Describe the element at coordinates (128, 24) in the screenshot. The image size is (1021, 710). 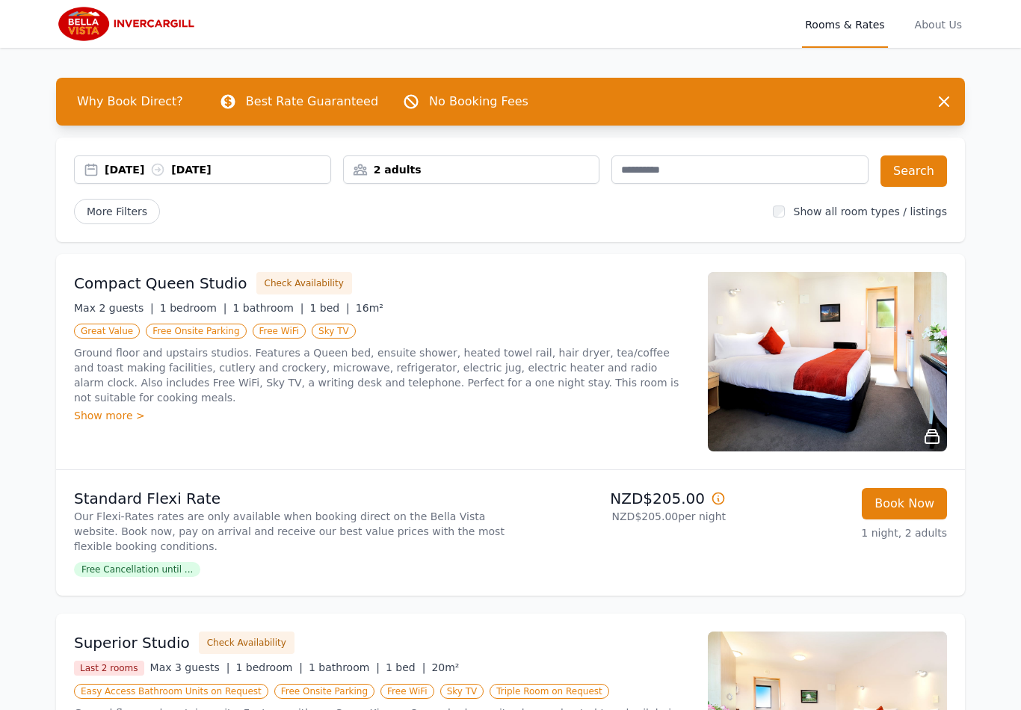
I see `img: Bella Vista Invercargill` at that location.